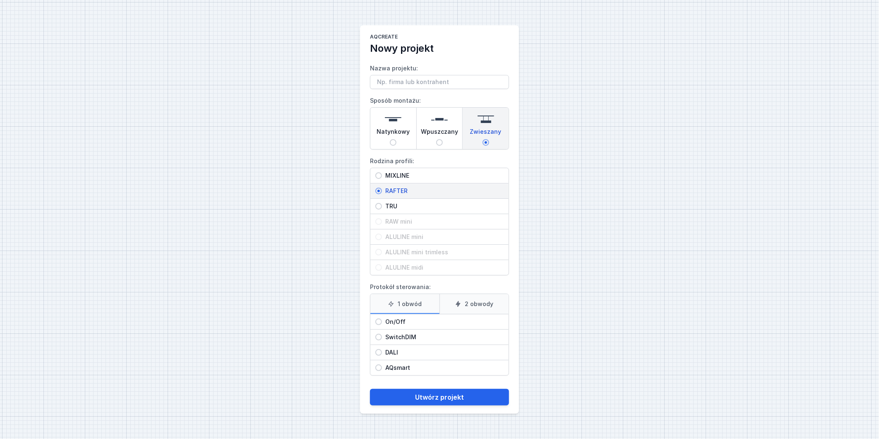  I want to click on input: Natynkowy, so click(393, 142).